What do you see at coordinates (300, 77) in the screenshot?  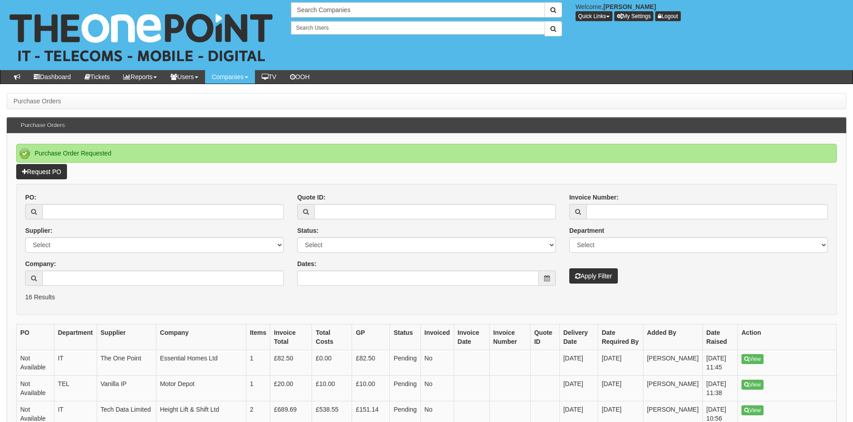 I see `a: OOH` at bounding box center [300, 77].